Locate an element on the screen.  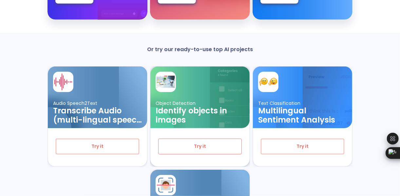
p: Object Detection is located at coordinates (200, 103).